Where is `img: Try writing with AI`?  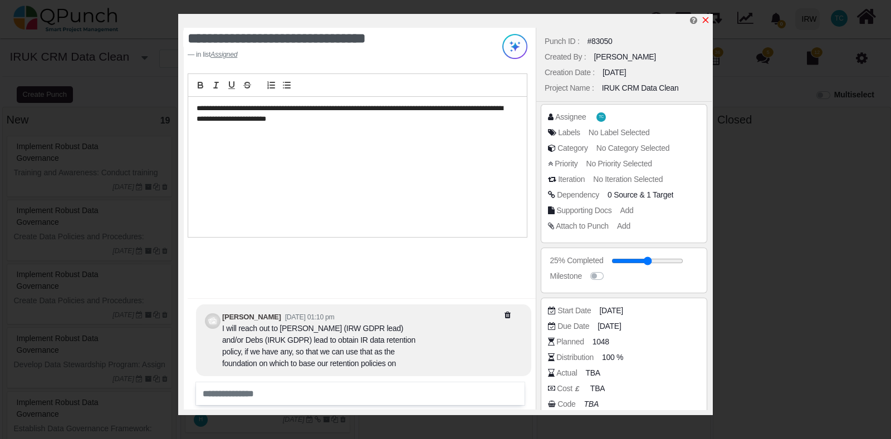
img: Try writing with AI is located at coordinates (514, 46).